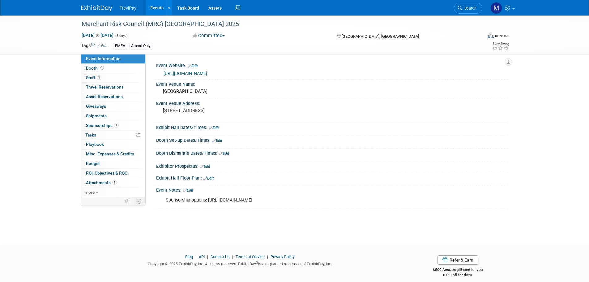 The width and height of the screenshot is (589, 282). Describe the element at coordinates (501, 44) in the screenshot. I see `div: Event Rating` at that location.